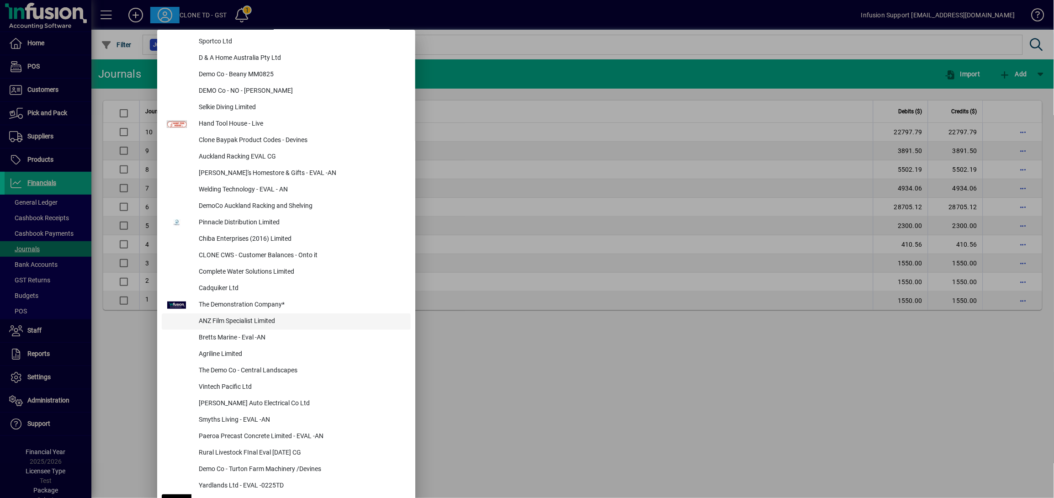  I want to click on button: Demo Co - Beany MM0825, so click(286, 75).